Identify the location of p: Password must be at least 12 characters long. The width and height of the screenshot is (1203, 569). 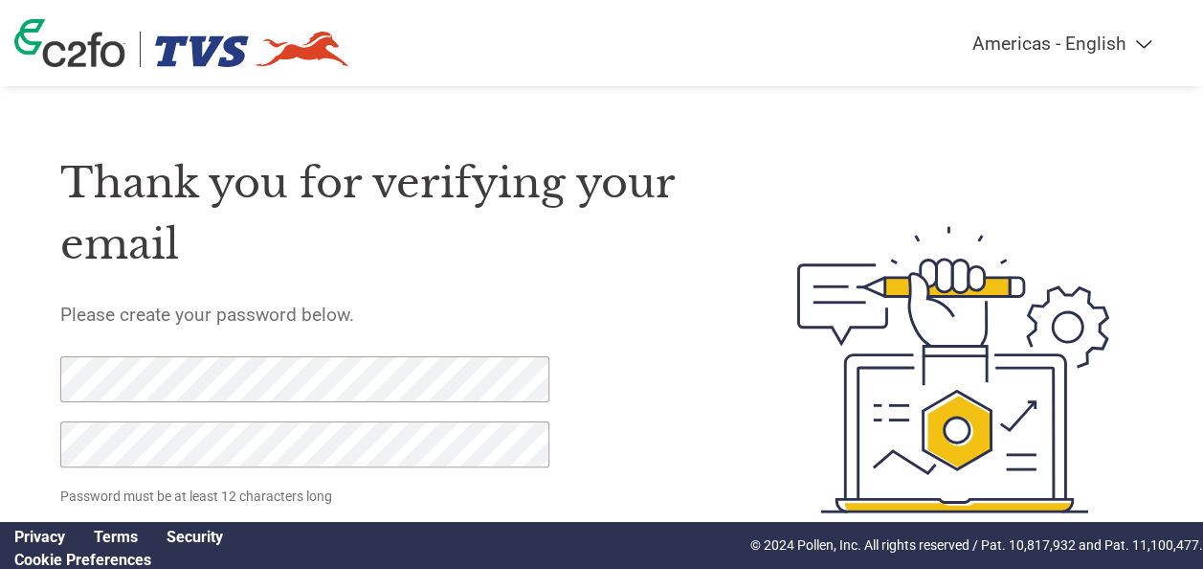
(307, 496).